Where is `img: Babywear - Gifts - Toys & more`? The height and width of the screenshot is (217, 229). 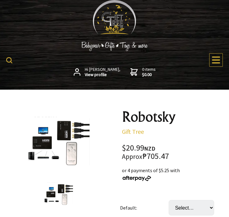
img: Babywear - Gifts - Toys & more is located at coordinates (114, 46).